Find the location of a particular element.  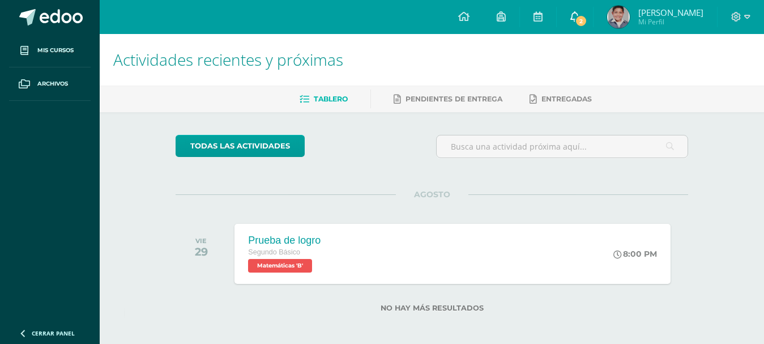

a: Pendientes de entrega is located at coordinates (448, 99).